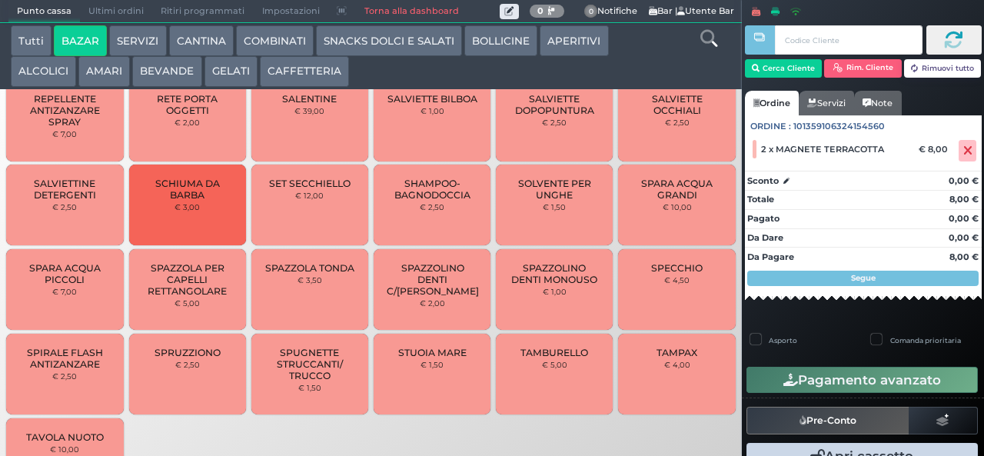 The image size is (984, 456). Describe the element at coordinates (760, 199) in the screenshot. I see `strong: Totale` at that location.